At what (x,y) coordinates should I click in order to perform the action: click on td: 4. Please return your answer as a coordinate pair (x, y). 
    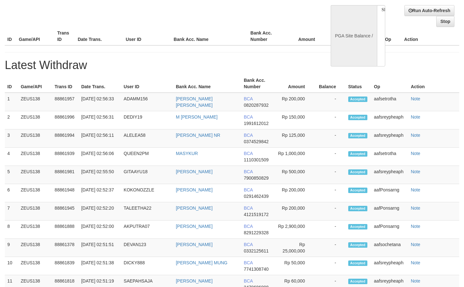
    Looking at the image, I should click on (11, 156).